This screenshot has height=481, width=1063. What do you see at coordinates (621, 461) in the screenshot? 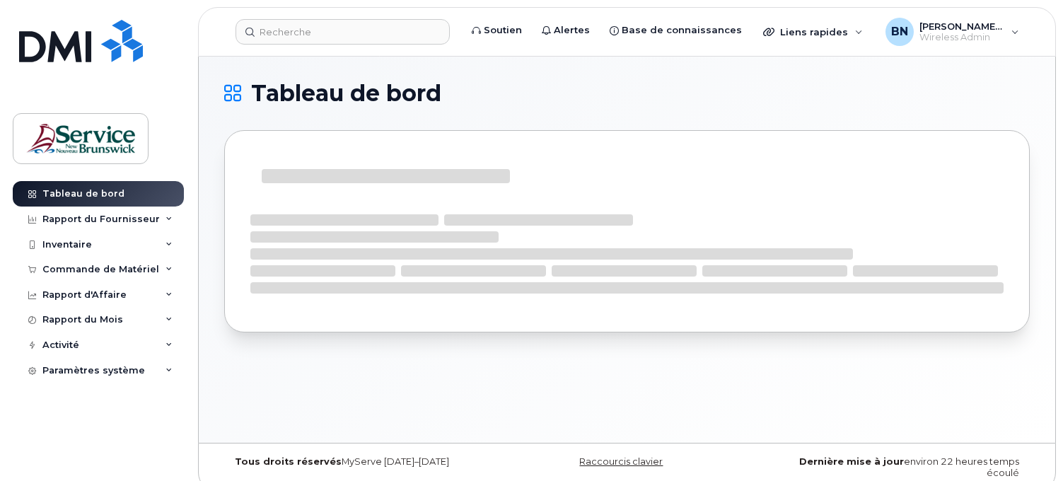
I see `a: Raccourcis clavier` at bounding box center [621, 461].